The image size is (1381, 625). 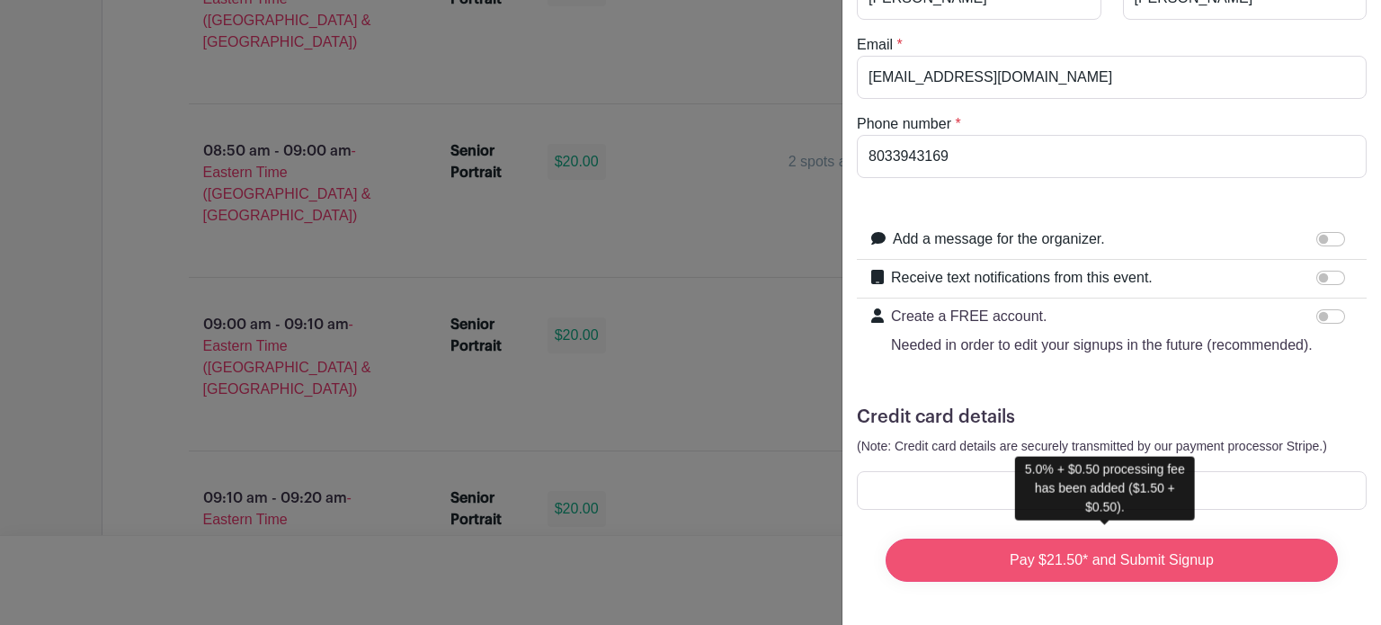 I want to click on label: Receive text notifications from this event., so click(x=1021, y=278).